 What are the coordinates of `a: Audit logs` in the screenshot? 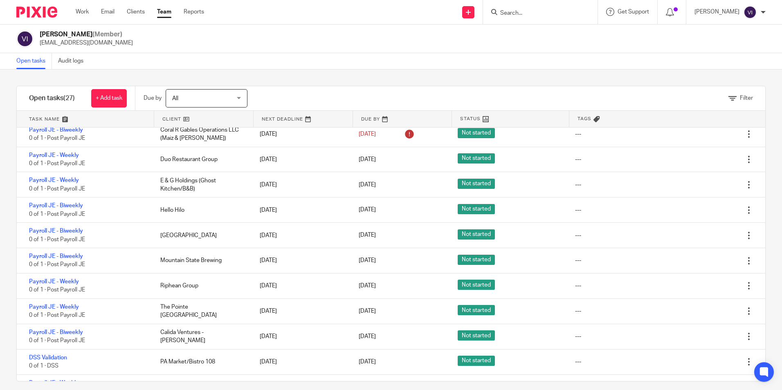 It's located at (74, 61).